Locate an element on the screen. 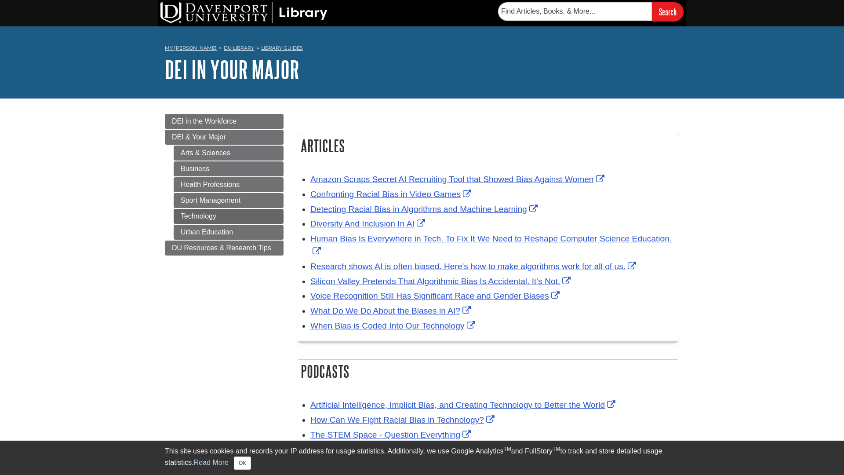 The height and width of the screenshot is (475, 844). a: Read More is located at coordinates (211, 462).